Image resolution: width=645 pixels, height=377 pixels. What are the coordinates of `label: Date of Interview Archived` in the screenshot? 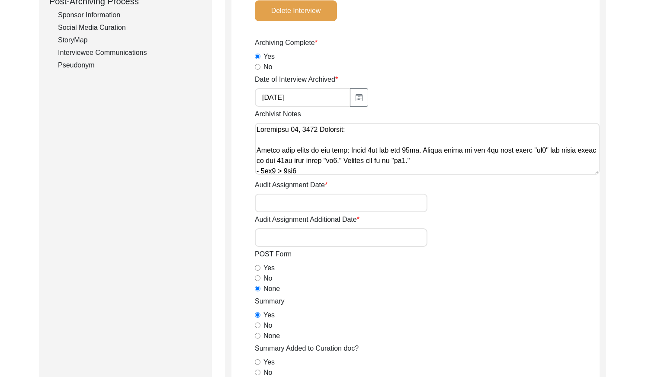 It's located at (297, 80).